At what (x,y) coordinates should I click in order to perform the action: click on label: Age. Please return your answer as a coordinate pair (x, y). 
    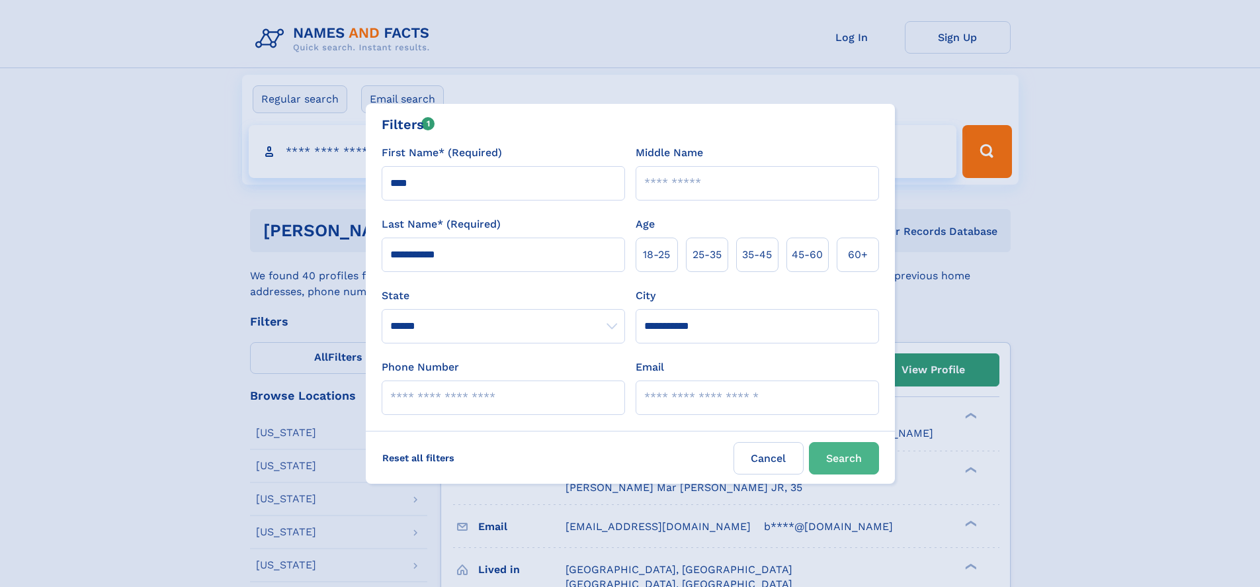
    Looking at the image, I should click on (645, 224).